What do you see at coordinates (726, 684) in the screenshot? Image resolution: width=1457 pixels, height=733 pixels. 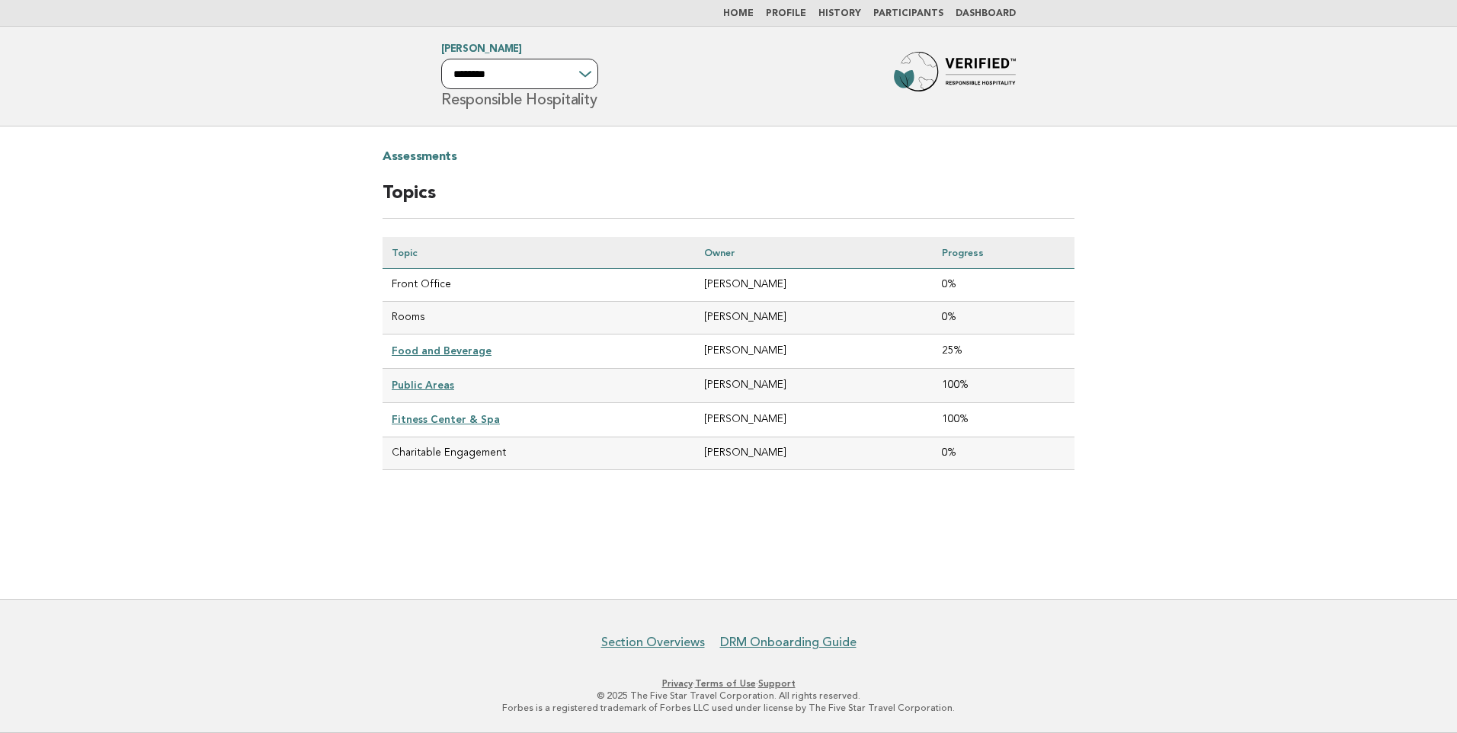 I see `a: Terms of Use` at bounding box center [726, 684].